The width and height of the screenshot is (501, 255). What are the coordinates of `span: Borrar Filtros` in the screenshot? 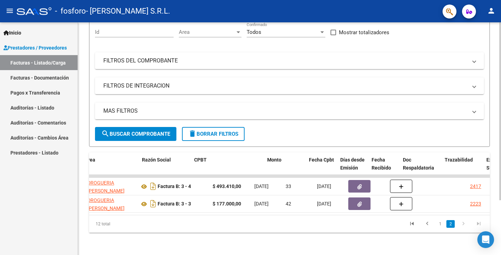 It's located at (213, 134).